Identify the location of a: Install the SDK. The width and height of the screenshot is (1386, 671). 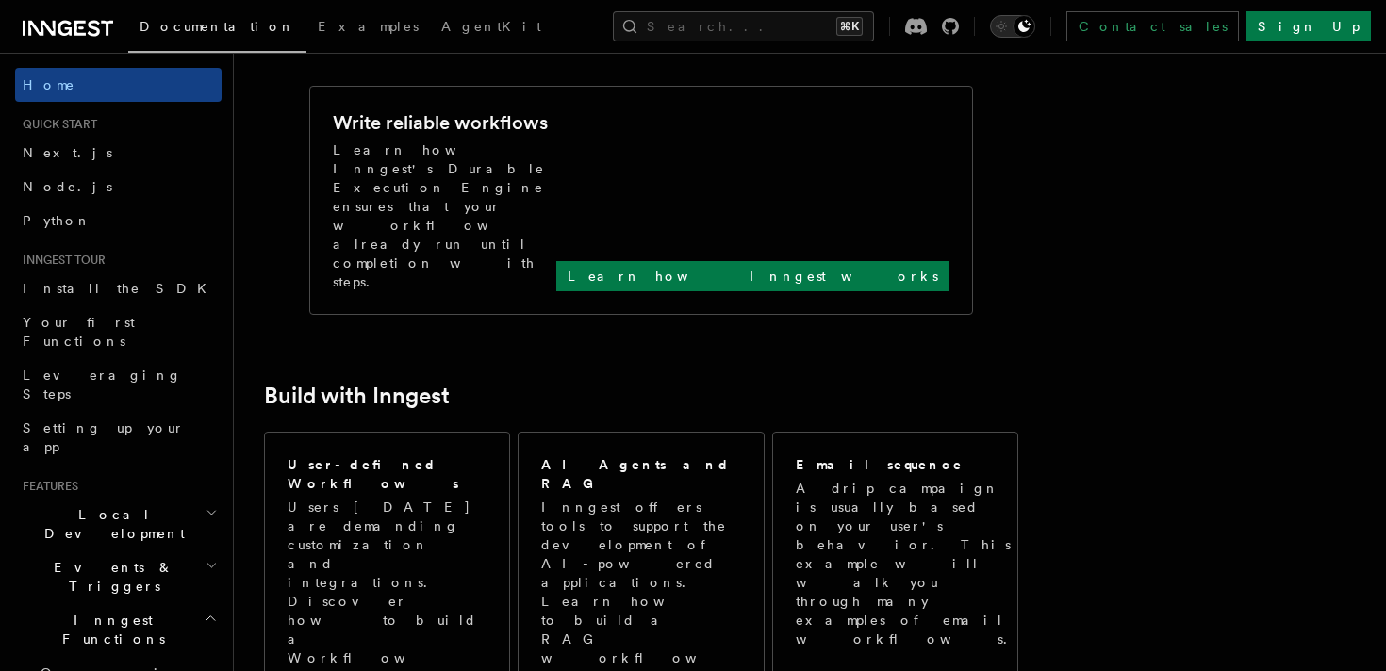
(118, 288).